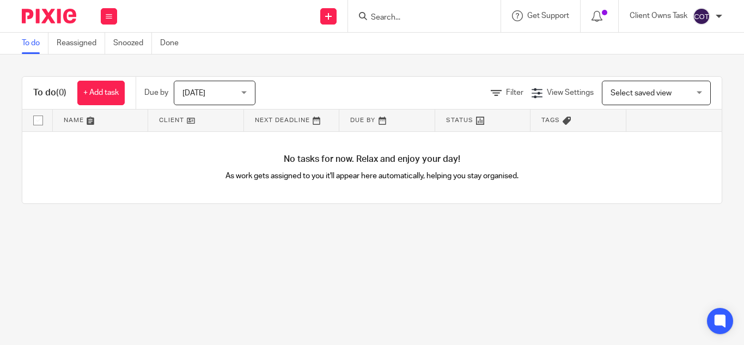 The height and width of the screenshot is (345, 744). I want to click on span: Get Support, so click(548, 16).